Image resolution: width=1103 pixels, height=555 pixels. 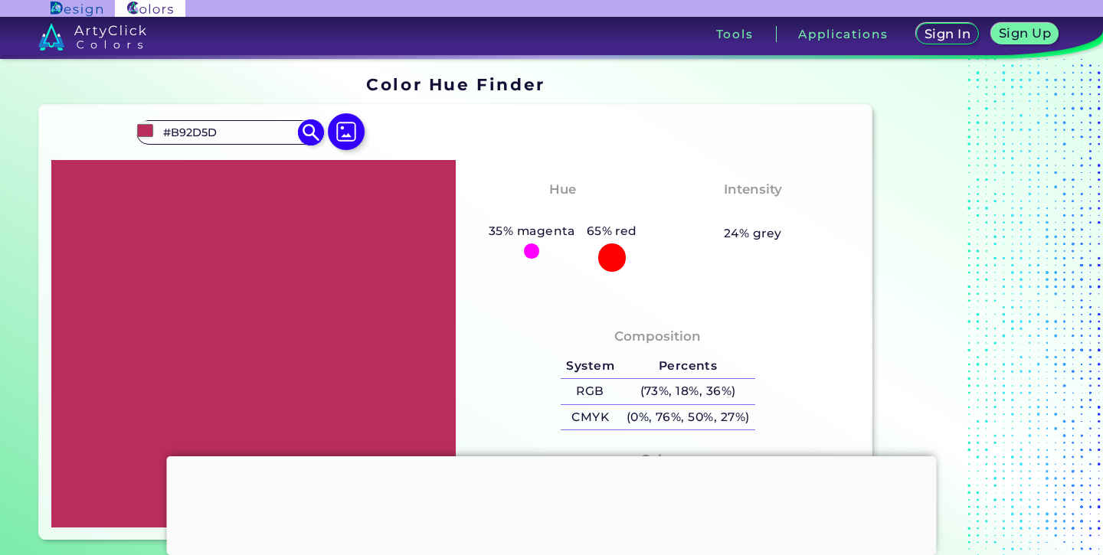 What do you see at coordinates (688, 391) in the screenshot?
I see `h5: (73%, 18%, 36%)` at bounding box center [688, 391].